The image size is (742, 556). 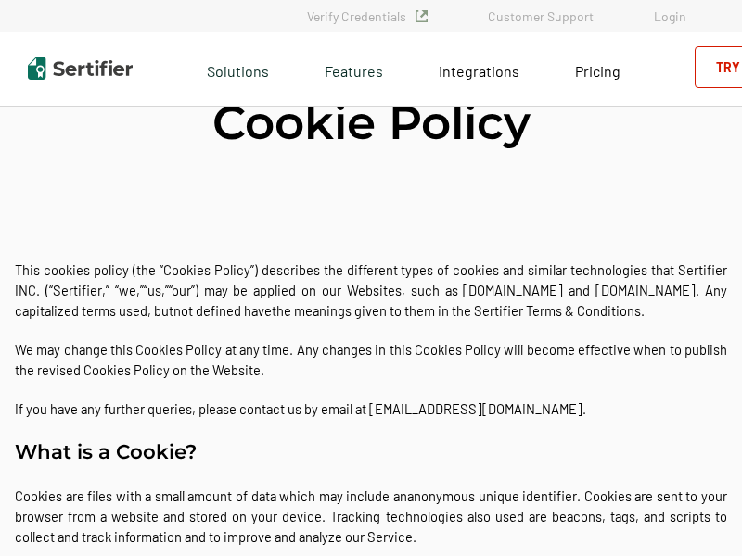 What do you see at coordinates (371, 122) in the screenshot?
I see `h1: Cookie Policy` at bounding box center [371, 122].